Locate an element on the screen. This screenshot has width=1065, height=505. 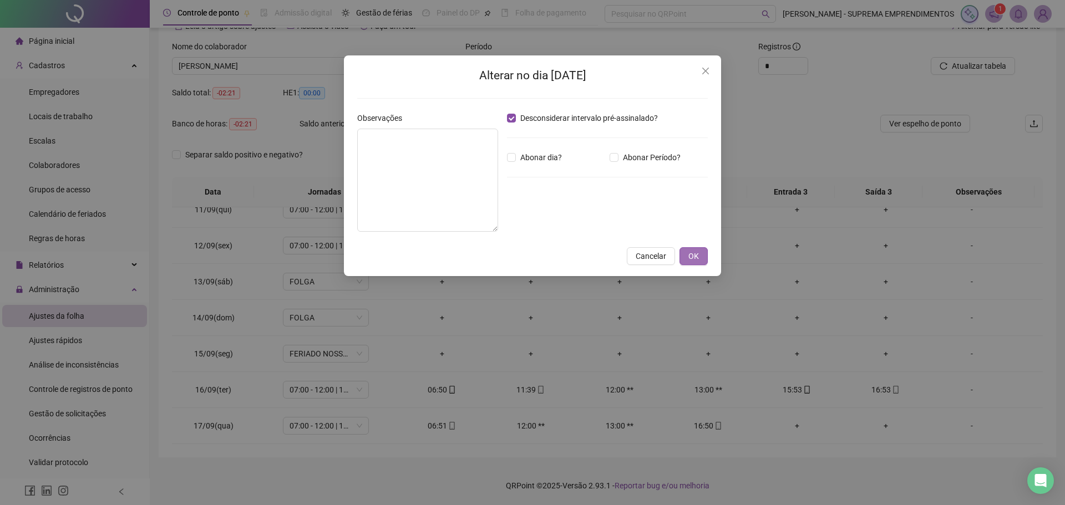
button: Cancelar is located at coordinates (651, 256).